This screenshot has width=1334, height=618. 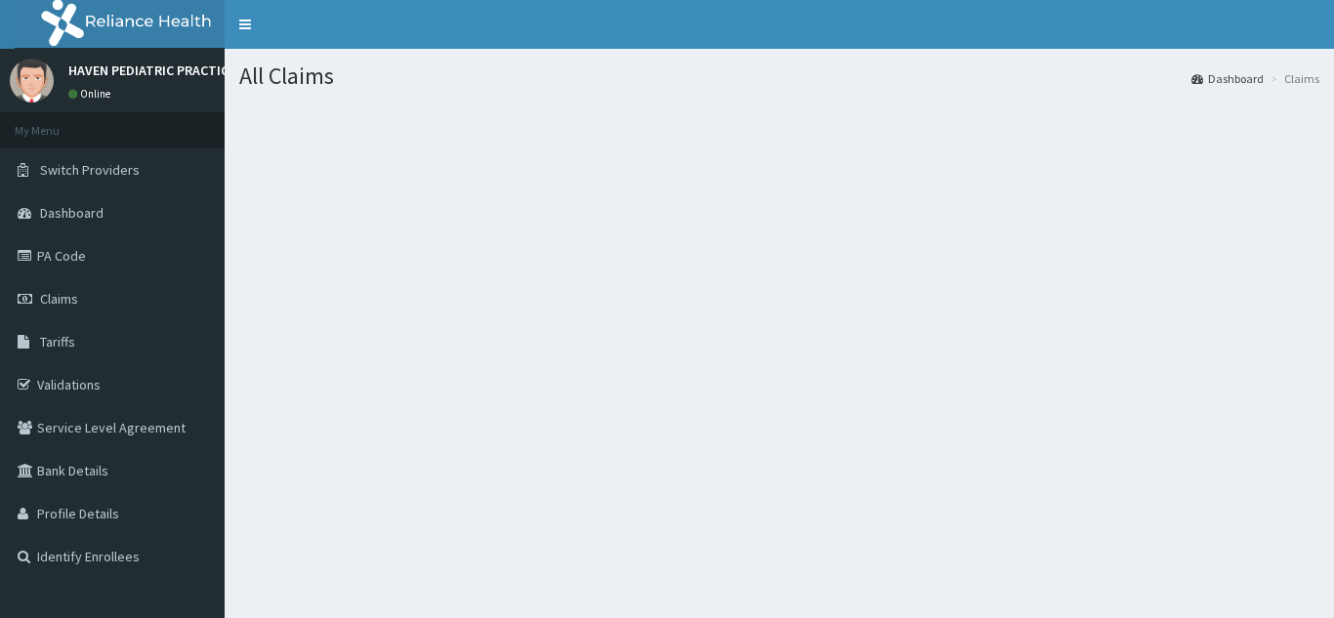 What do you see at coordinates (90, 170) in the screenshot?
I see `span: Switch Providers` at bounding box center [90, 170].